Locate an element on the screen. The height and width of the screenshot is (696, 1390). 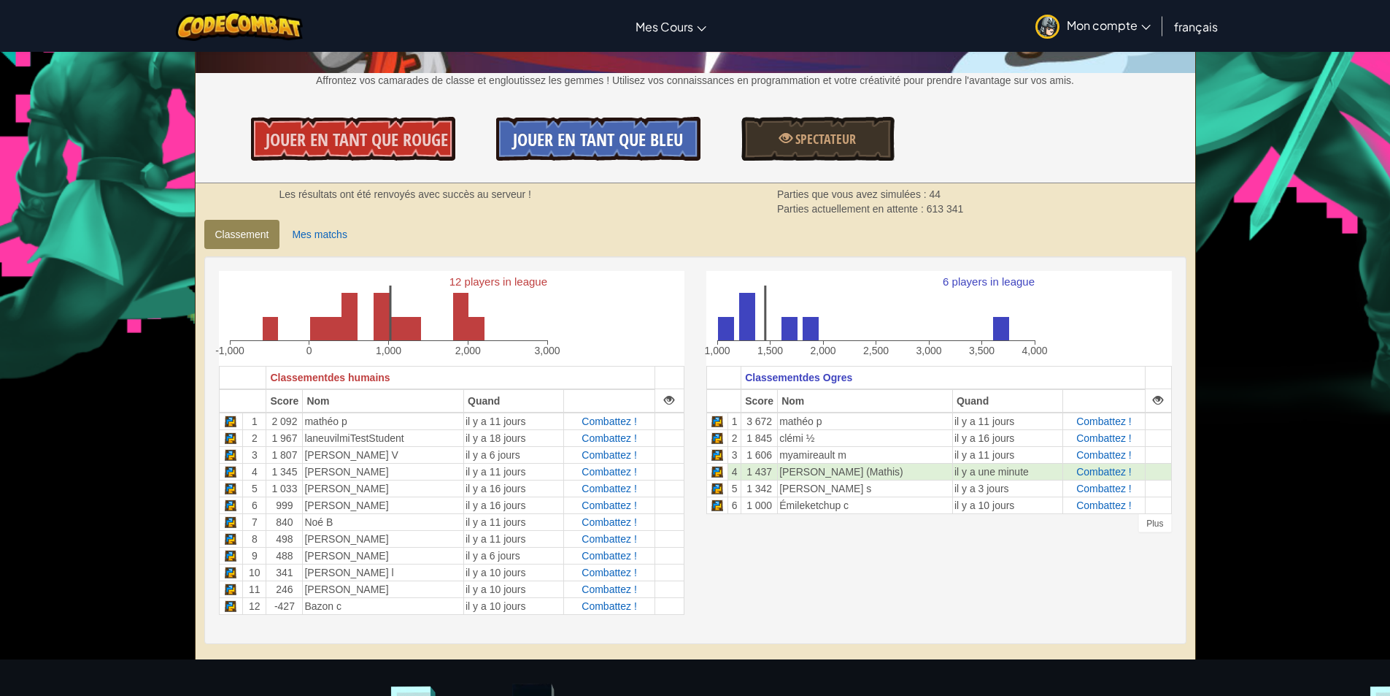
text: 1,500 is located at coordinates (769, 350).